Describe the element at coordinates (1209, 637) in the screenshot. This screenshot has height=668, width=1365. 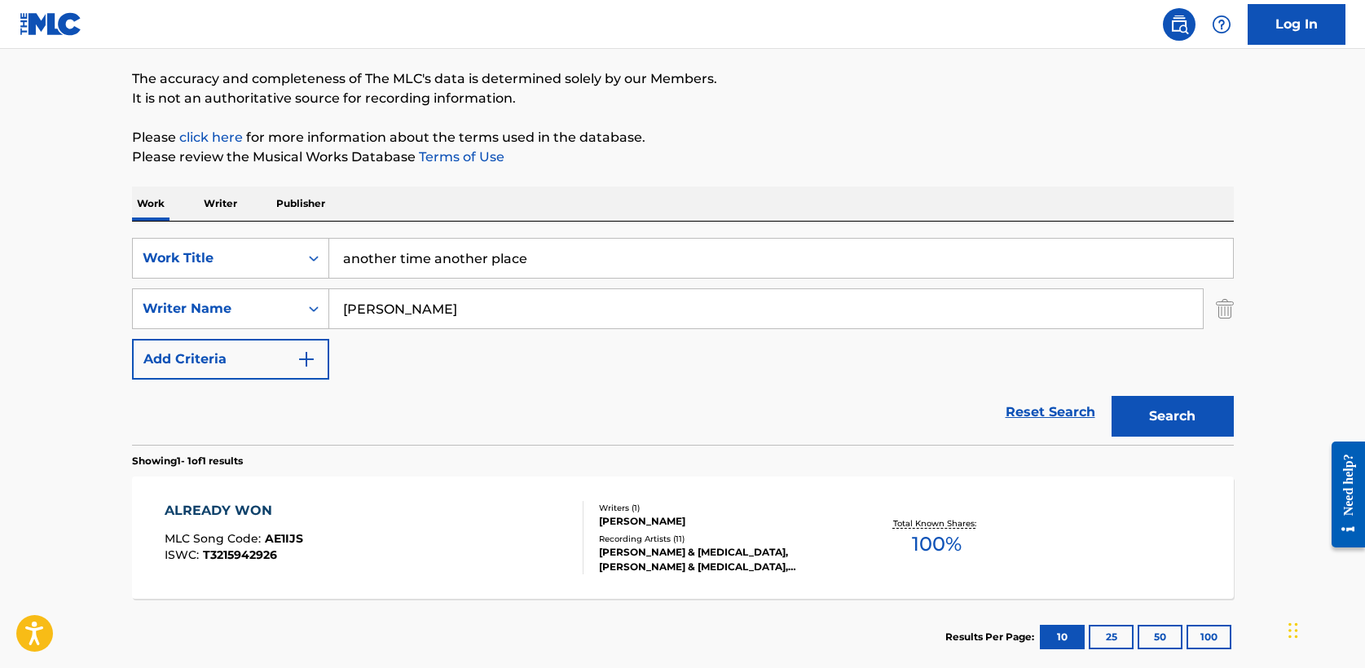
I see `button: 100` at that location.